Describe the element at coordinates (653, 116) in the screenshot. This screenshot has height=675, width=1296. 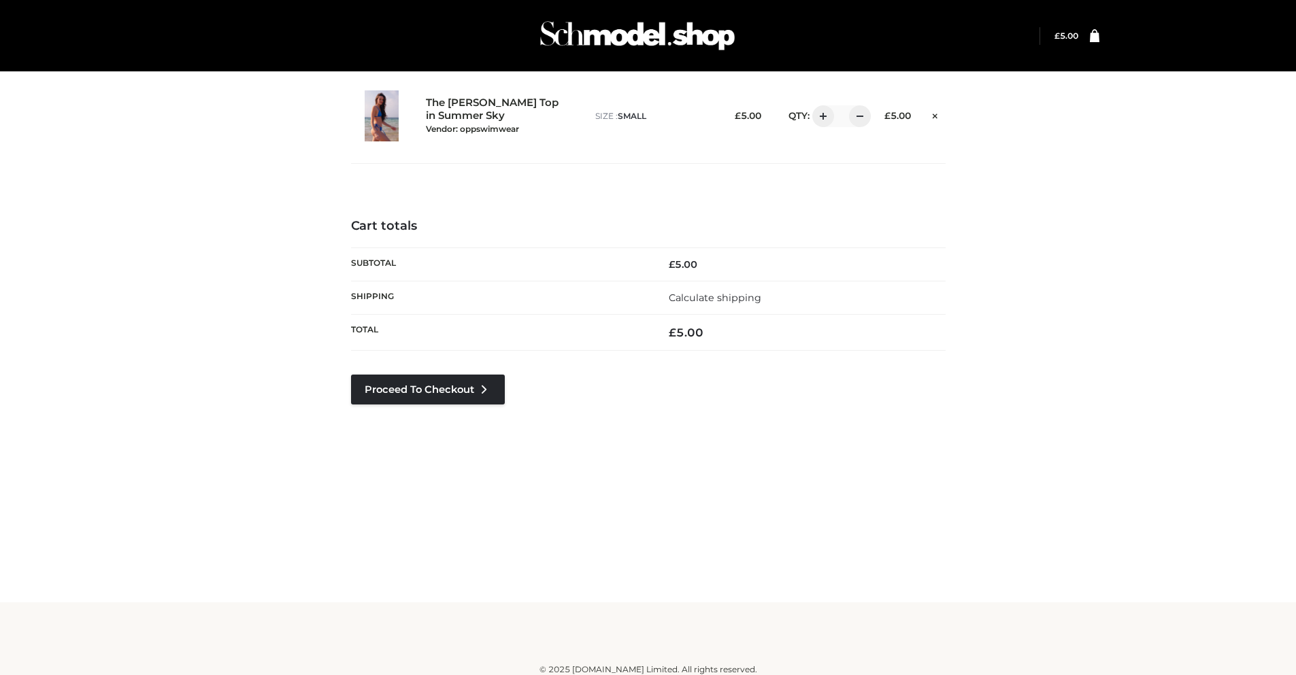
I see `p: size :` at that location.